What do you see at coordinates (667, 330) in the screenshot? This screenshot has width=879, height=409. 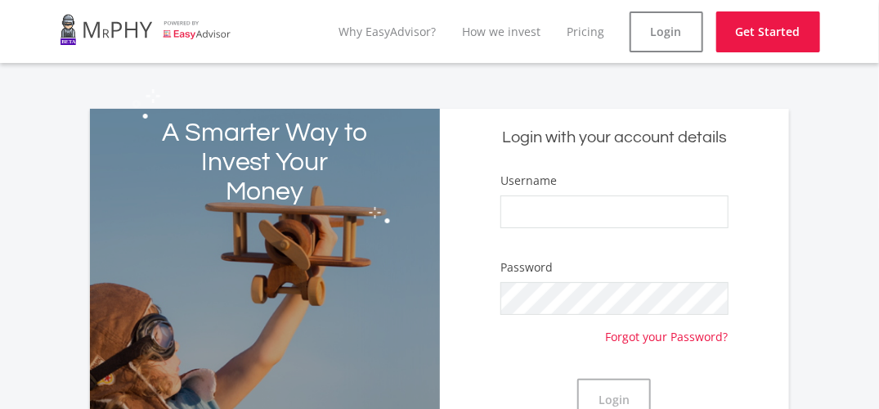 I see `a: Forgot your Password?` at bounding box center [667, 330].